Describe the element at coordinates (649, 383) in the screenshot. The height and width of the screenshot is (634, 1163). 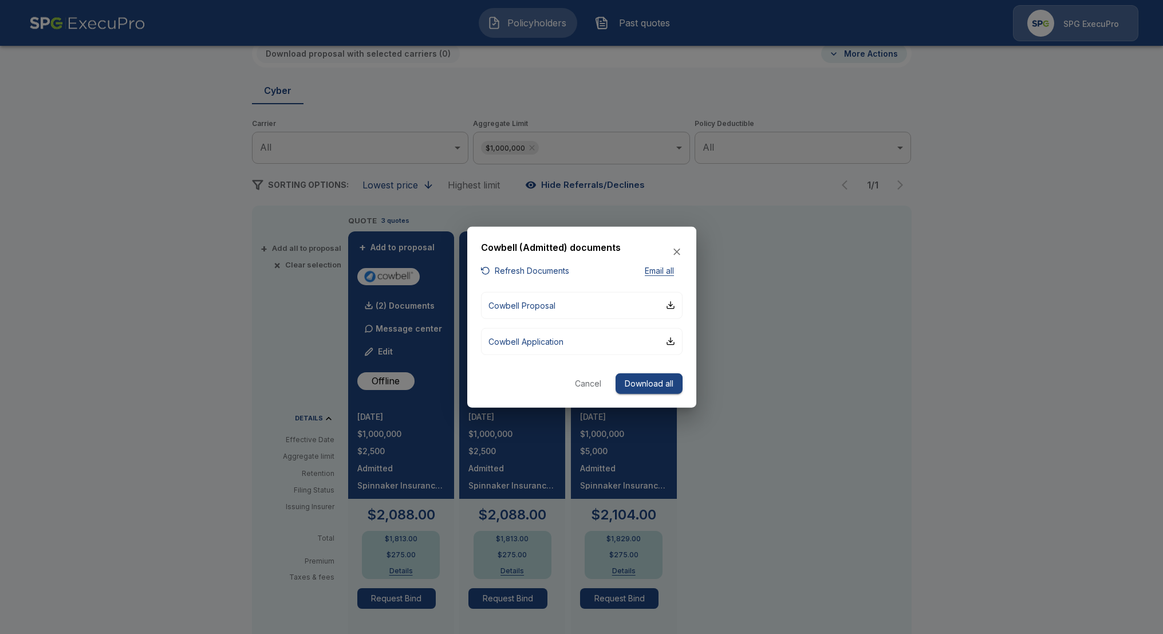
I see `button: Download all` at that location.